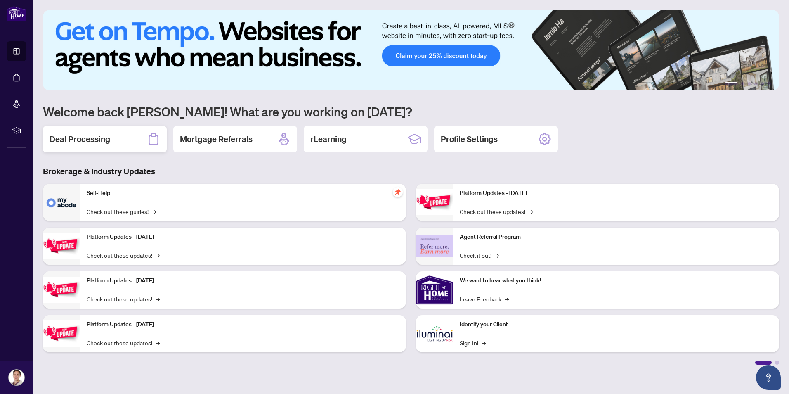 This screenshot has width=789, height=394. What do you see at coordinates (61, 333) in the screenshot?
I see `img: Platform Updates - July 8, 2025` at bounding box center [61, 333].